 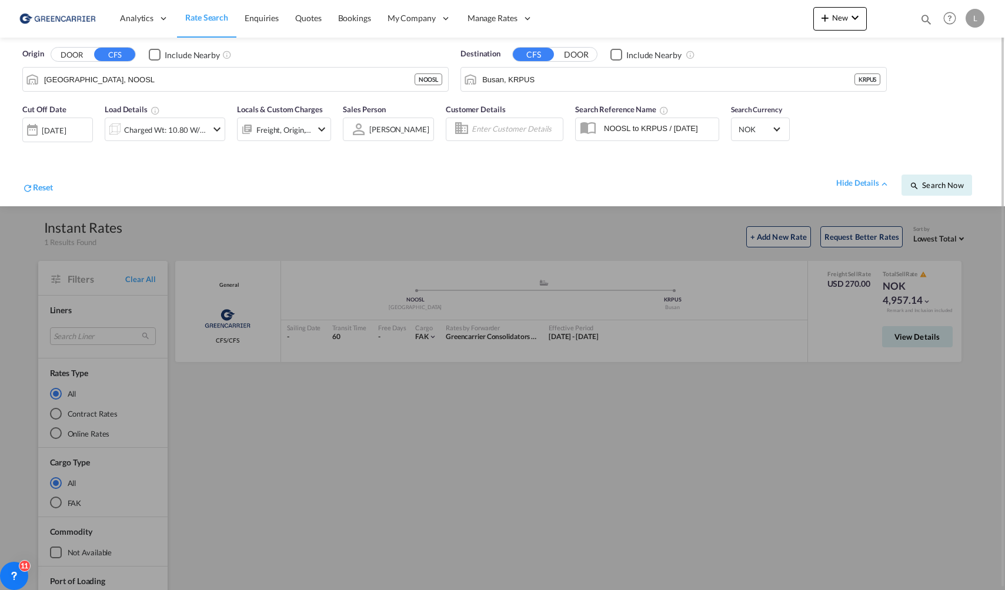 I want to click on md-icon: icon-chevron-up, so click(x=884, y=184).